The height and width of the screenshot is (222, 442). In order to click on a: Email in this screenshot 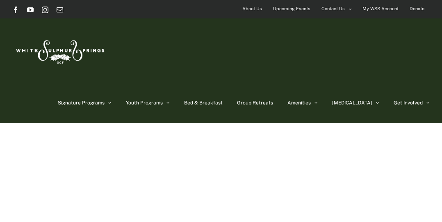, I will do `click(60, 10)`.